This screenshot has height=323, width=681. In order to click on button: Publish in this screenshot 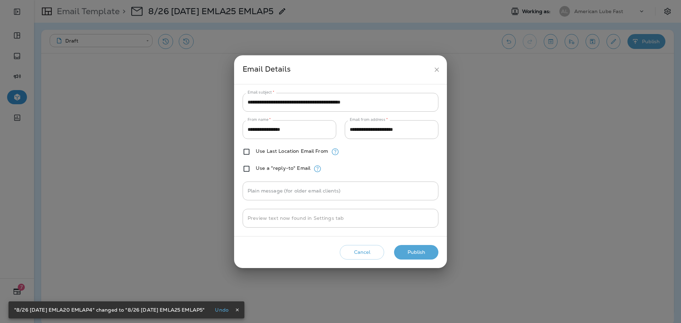, I will do `click(416, 252)`.